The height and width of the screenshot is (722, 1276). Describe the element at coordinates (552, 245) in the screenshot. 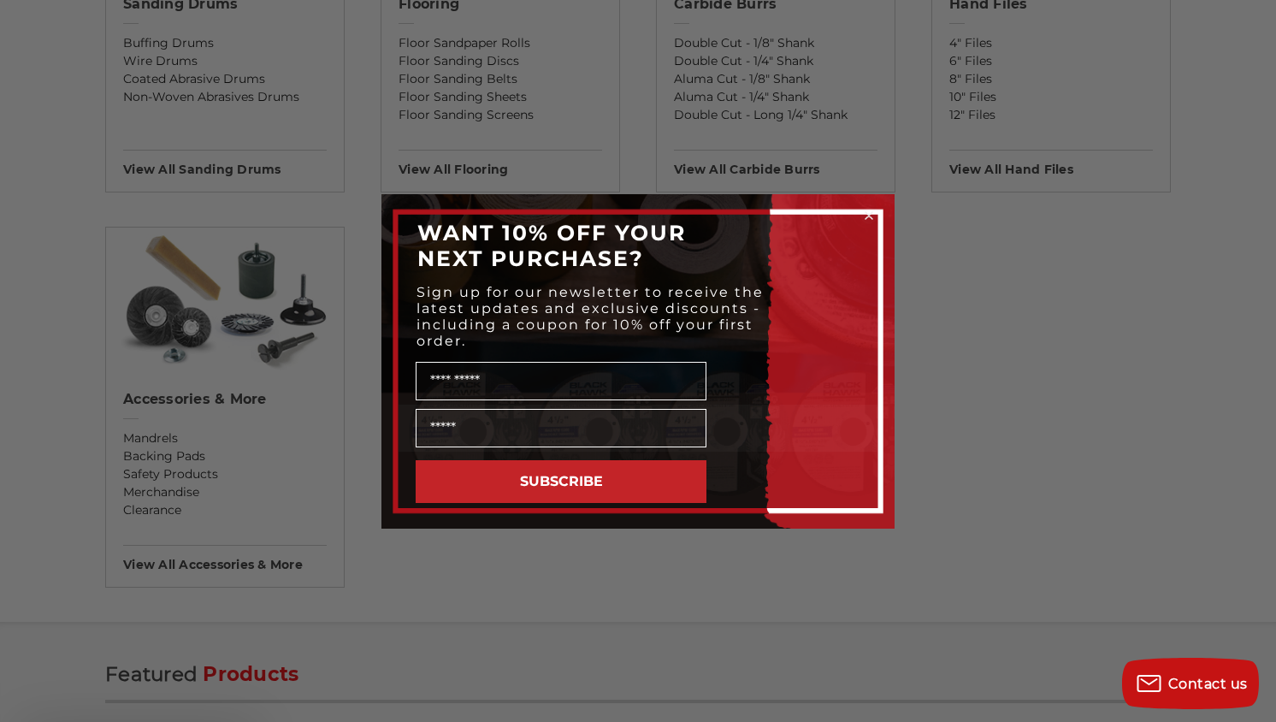

I see `span: WANT 10% OFF YOUR NEXT PURCHASE?` at that location.